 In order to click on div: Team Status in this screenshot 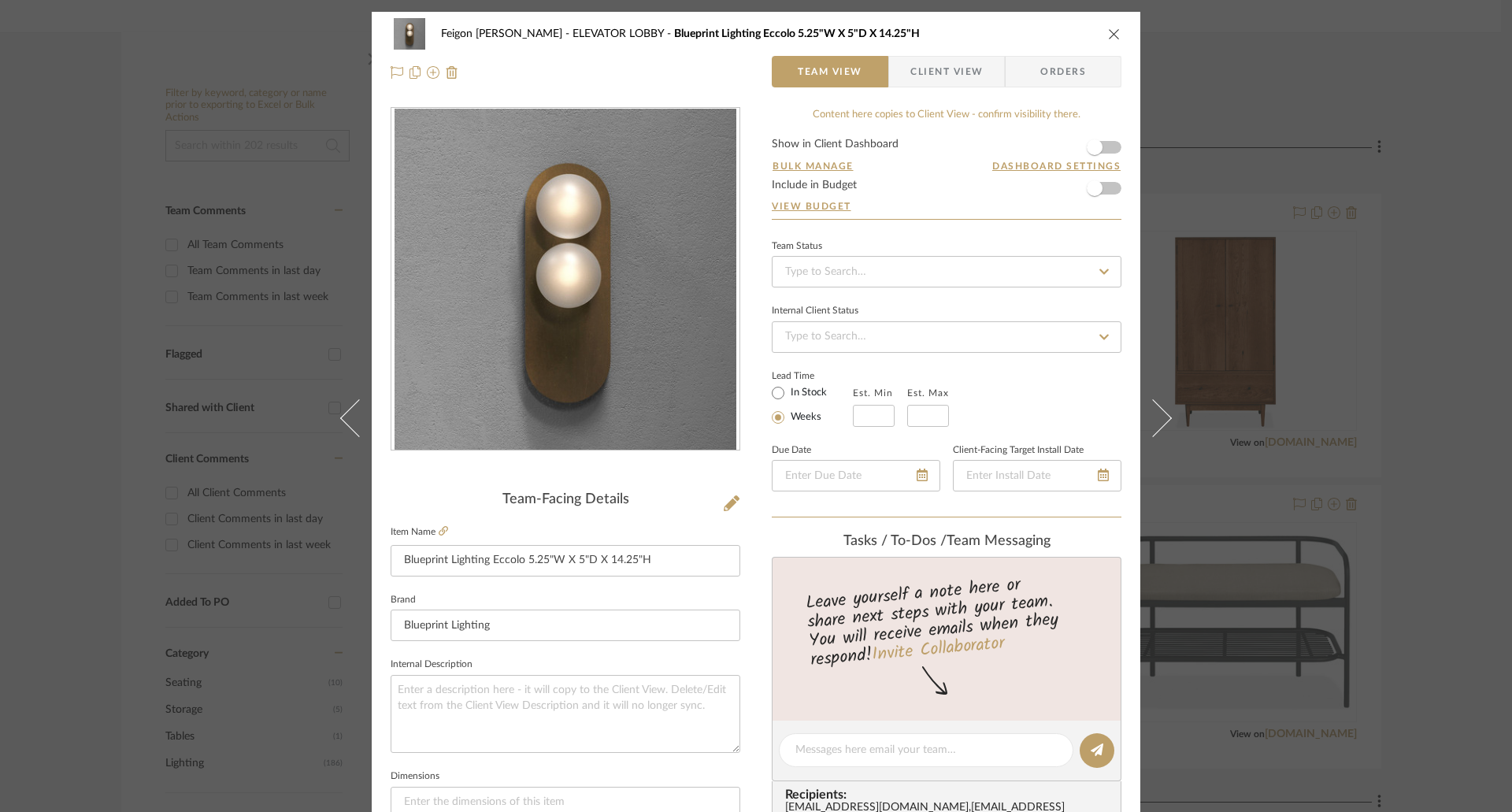, I will do `click(797, 247)`.